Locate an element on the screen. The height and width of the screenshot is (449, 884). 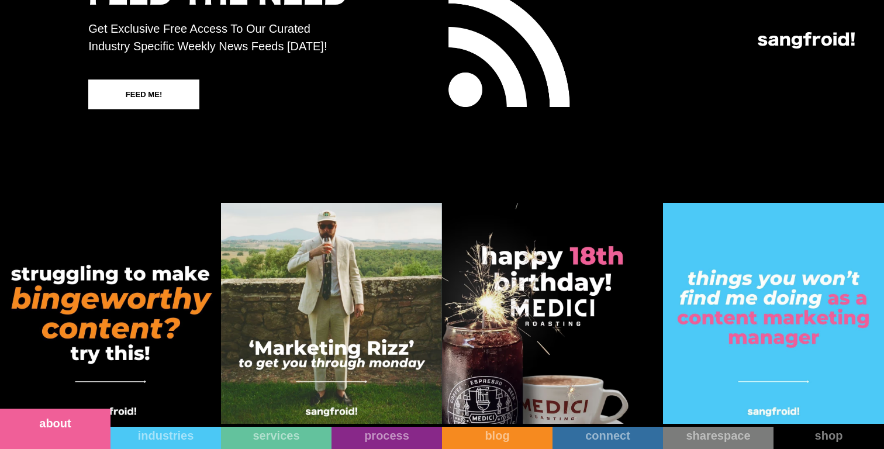
a: shop is located at coordinates (828, 438).